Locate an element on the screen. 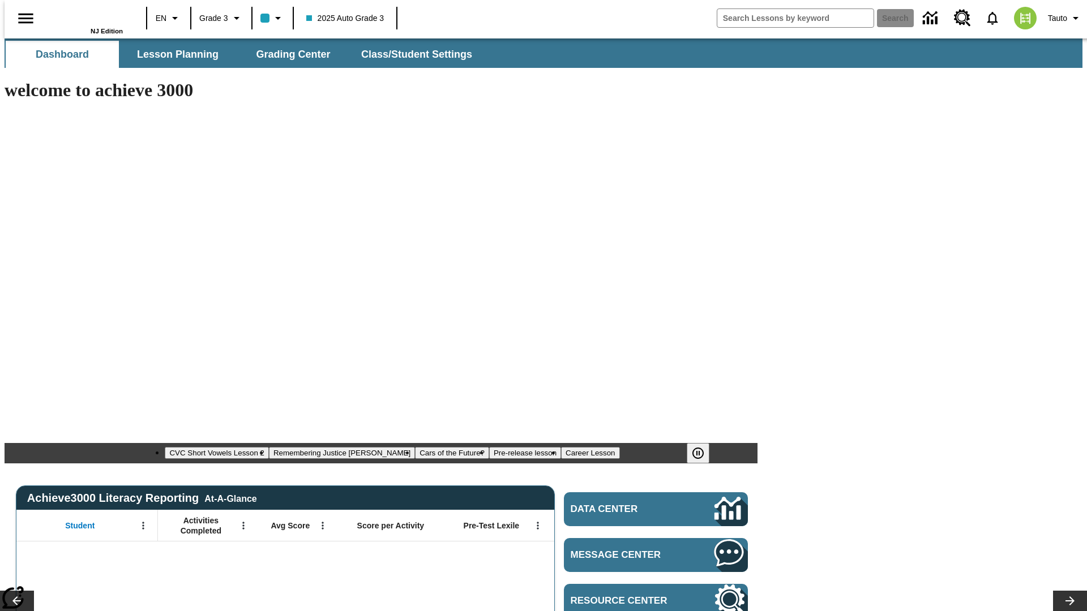 Image resolution: width=1087 pixels, height=611 pixels. button: Language: EN, Select a language is located at coordinates (169, 18).